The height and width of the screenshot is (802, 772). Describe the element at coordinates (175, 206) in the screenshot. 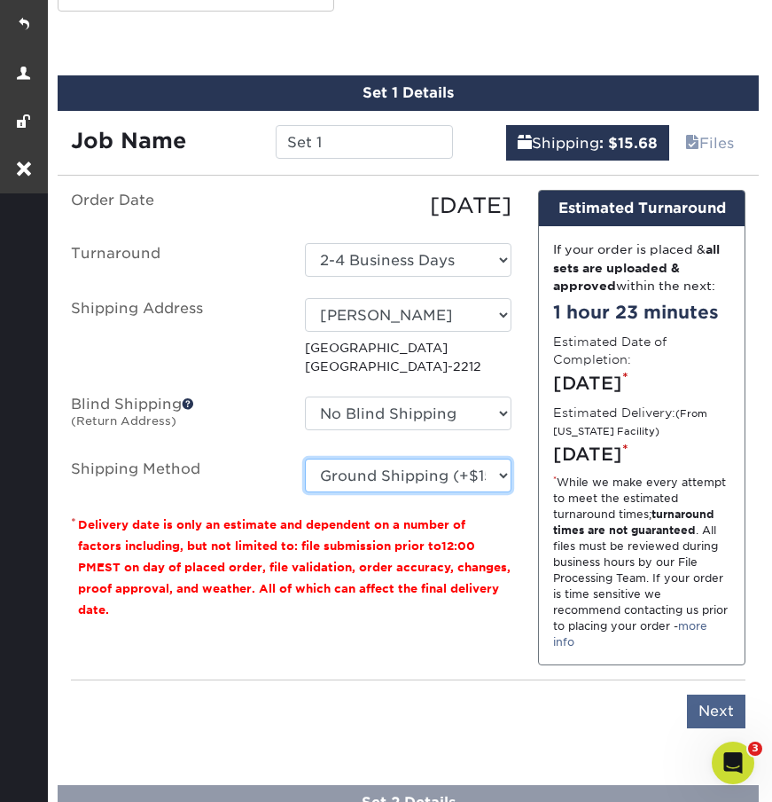

I see `label: Order Date` at that location.